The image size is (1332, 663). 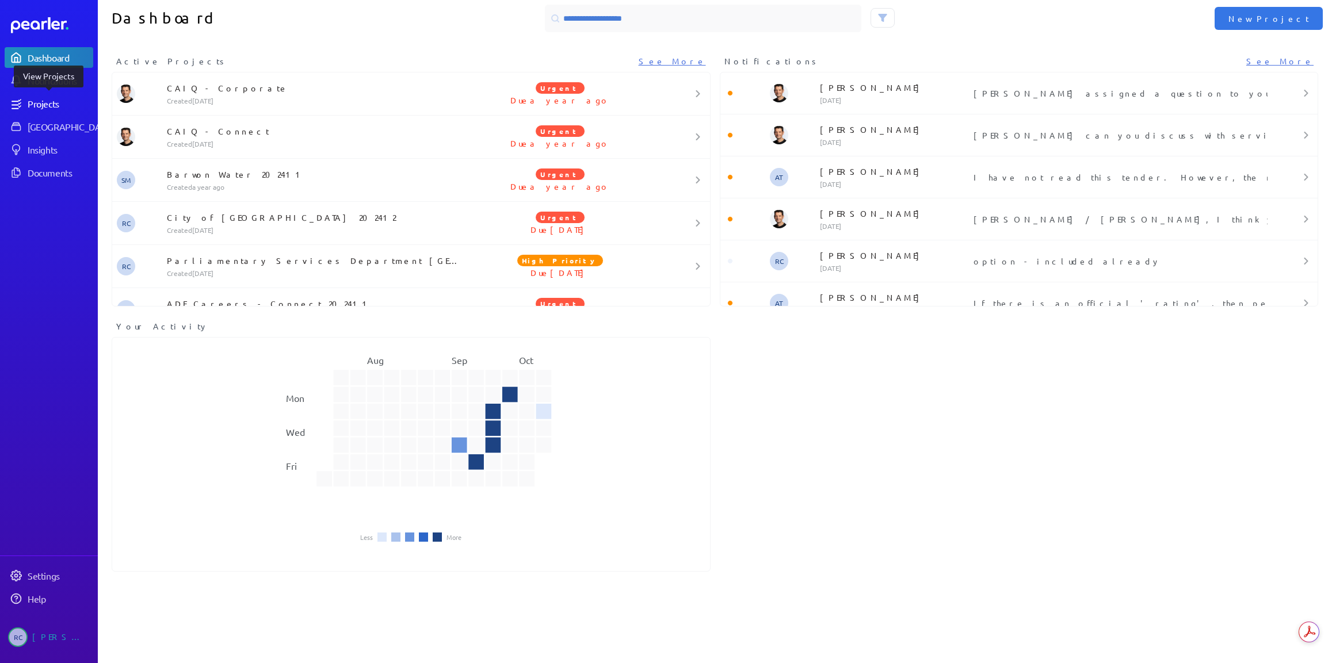 What do you see at coordinates (49, 104) in the screenshot?
I see `a: Projects` at bounding box center [49, 104].